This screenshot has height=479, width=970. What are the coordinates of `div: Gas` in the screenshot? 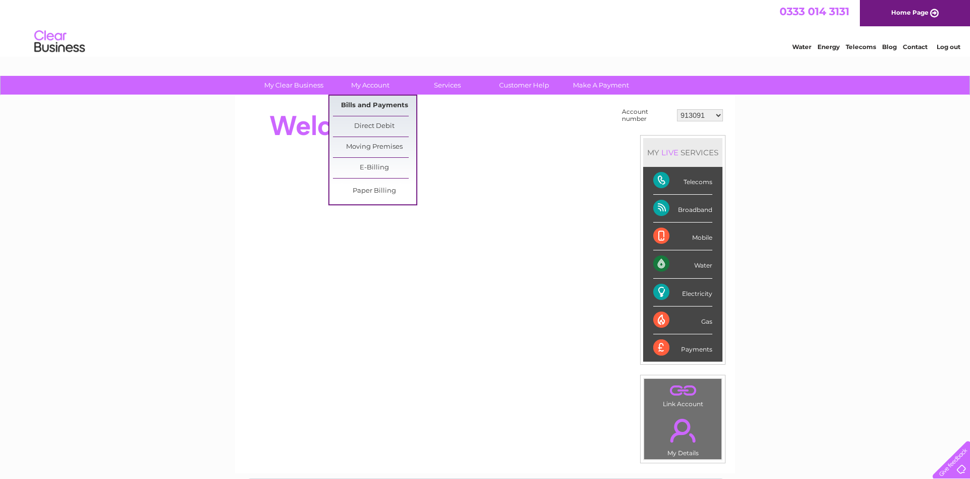 It's located at (683, 320).